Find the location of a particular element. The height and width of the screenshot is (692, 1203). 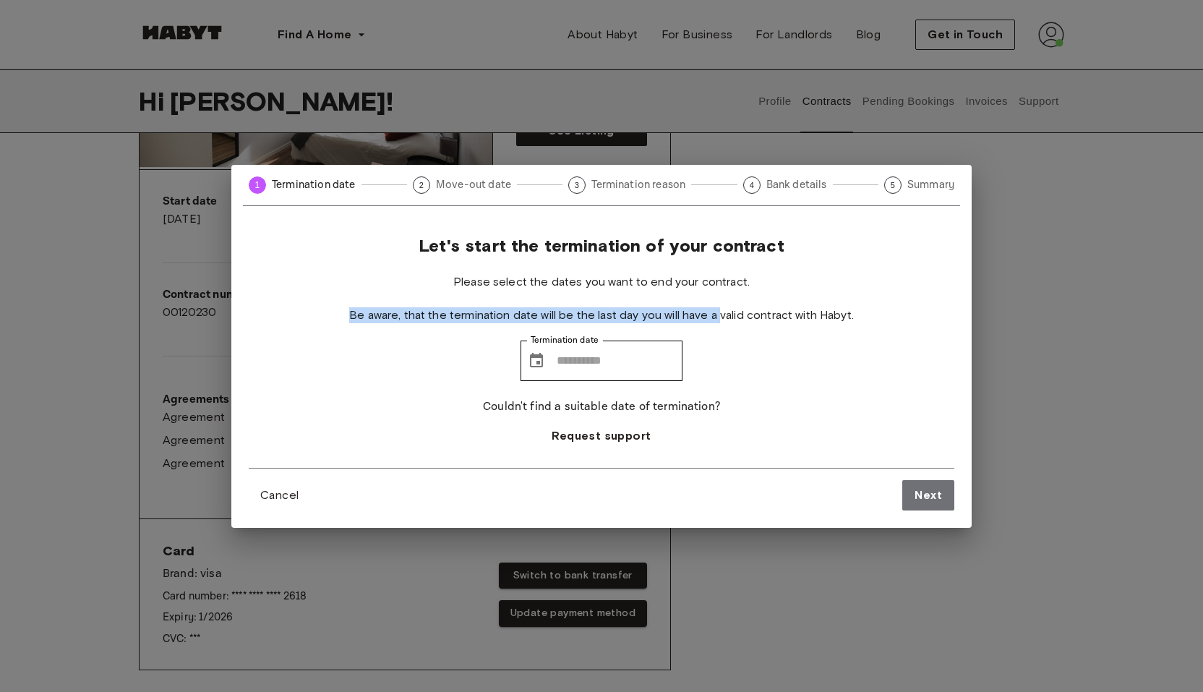

text: 3 is located at coordinates (577, 185).